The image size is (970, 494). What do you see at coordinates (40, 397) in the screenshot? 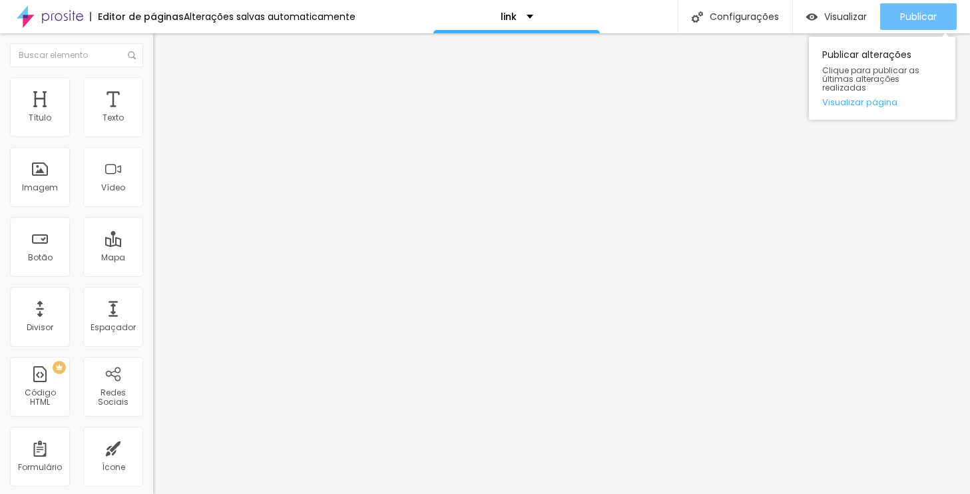
I see `font: Código HTML` at bounding box center [40, 397].